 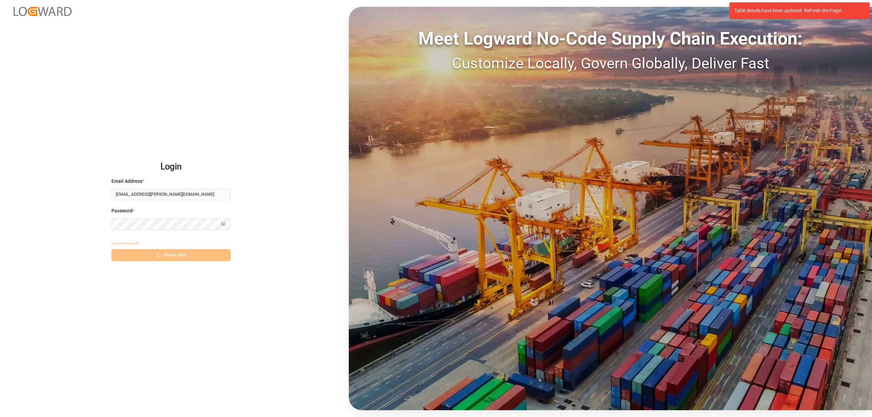 I want to click on div: Customize Locally, Govern Globally, Deliver Fast, so click(x=611, y=63).